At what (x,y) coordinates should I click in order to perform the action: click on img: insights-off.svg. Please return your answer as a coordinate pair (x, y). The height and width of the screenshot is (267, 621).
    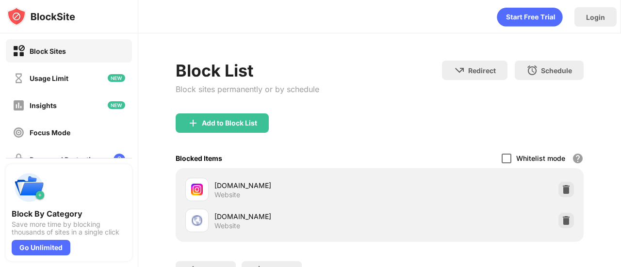
    Looking at the image, I should click on (18, 105).